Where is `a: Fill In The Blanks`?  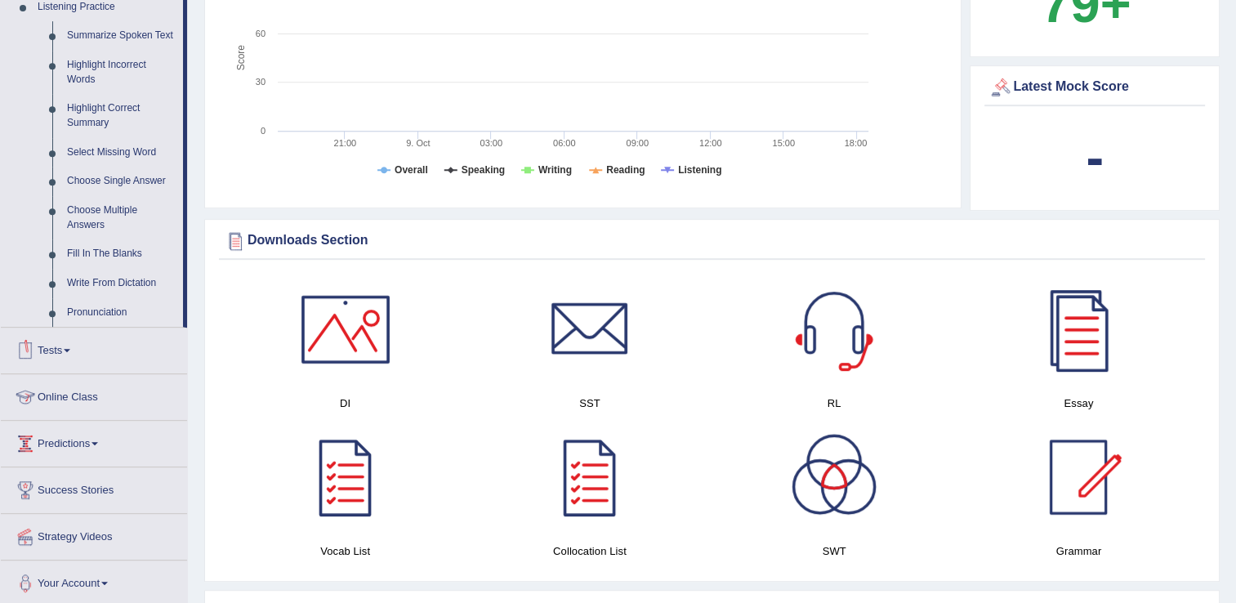 a: Fill In The Blanks is located at coordinates (121, 254).